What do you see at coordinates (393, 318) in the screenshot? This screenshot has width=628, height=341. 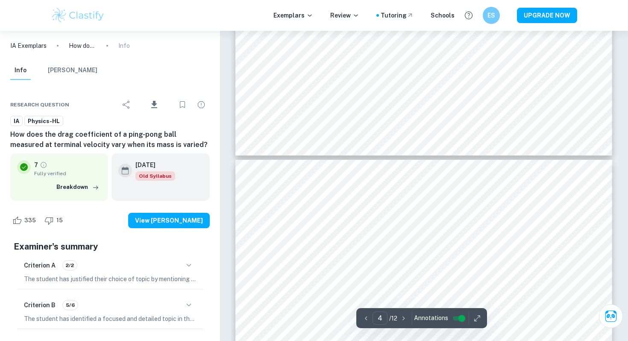 I see `p: / 12` at bounding box center [393, 318].